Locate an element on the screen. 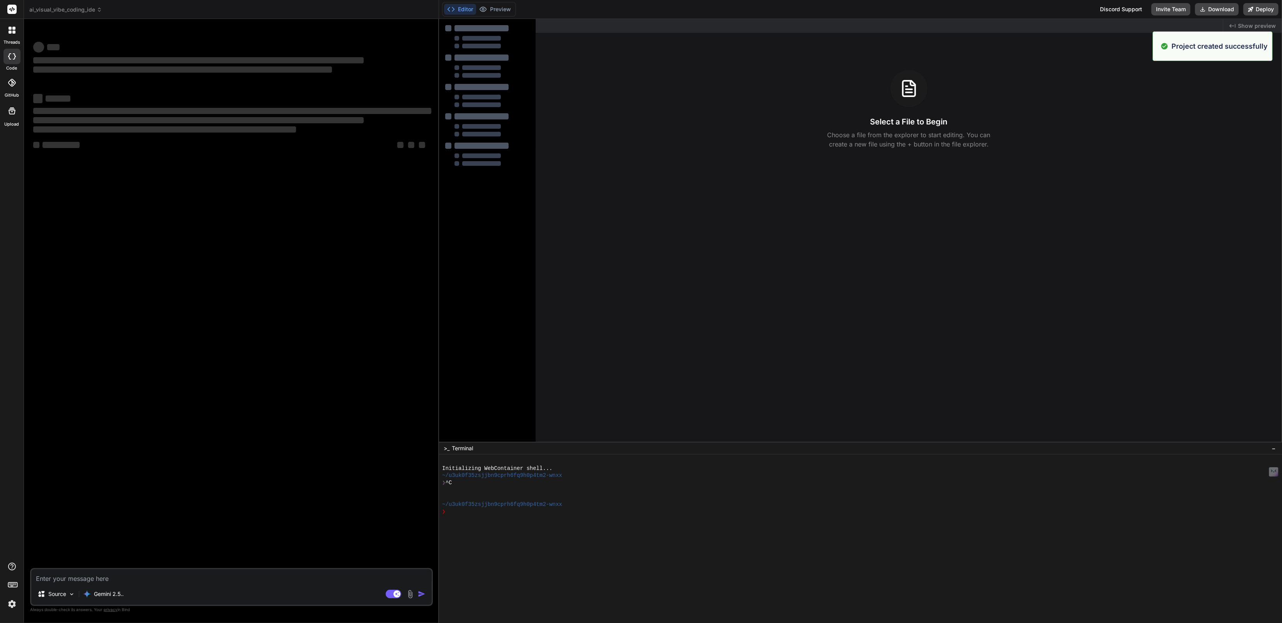 The height and width of the screenshot is (623, 1282). label: Upload is located at coordinates (12, 124).